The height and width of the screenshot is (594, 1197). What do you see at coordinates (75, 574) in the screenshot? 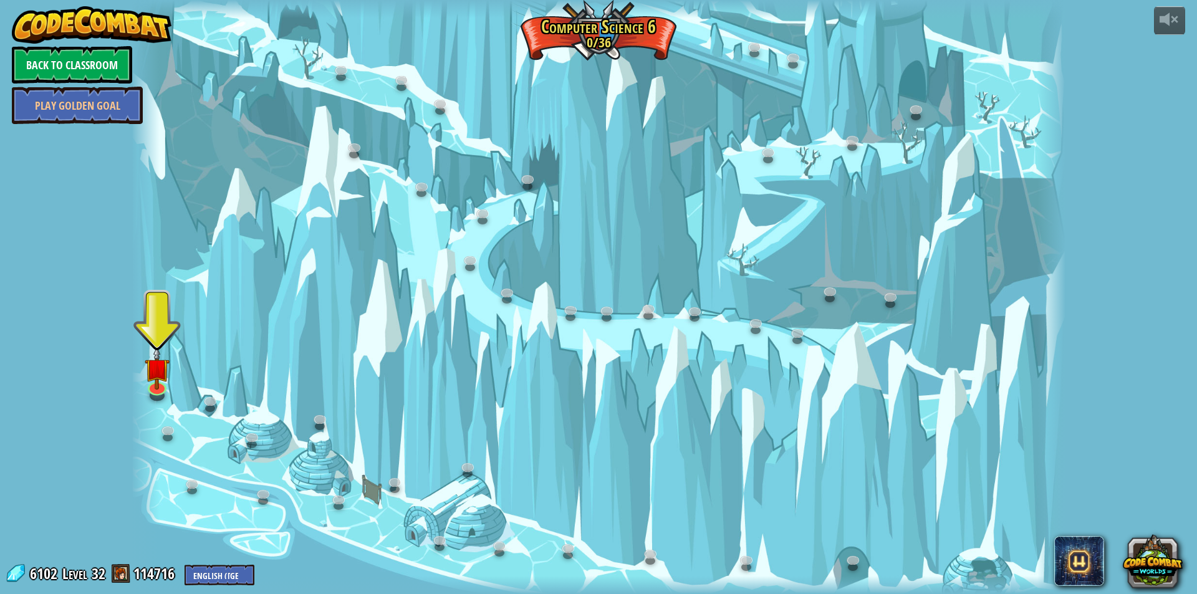
I see `span: Level` at bounding box center [75, 574].